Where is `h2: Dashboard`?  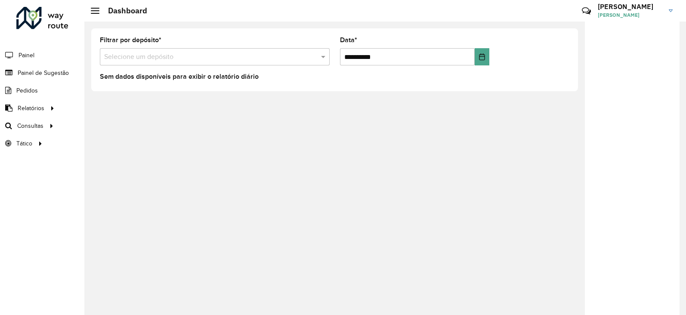
h2: Dashboard is located at coordinates (123, 11).